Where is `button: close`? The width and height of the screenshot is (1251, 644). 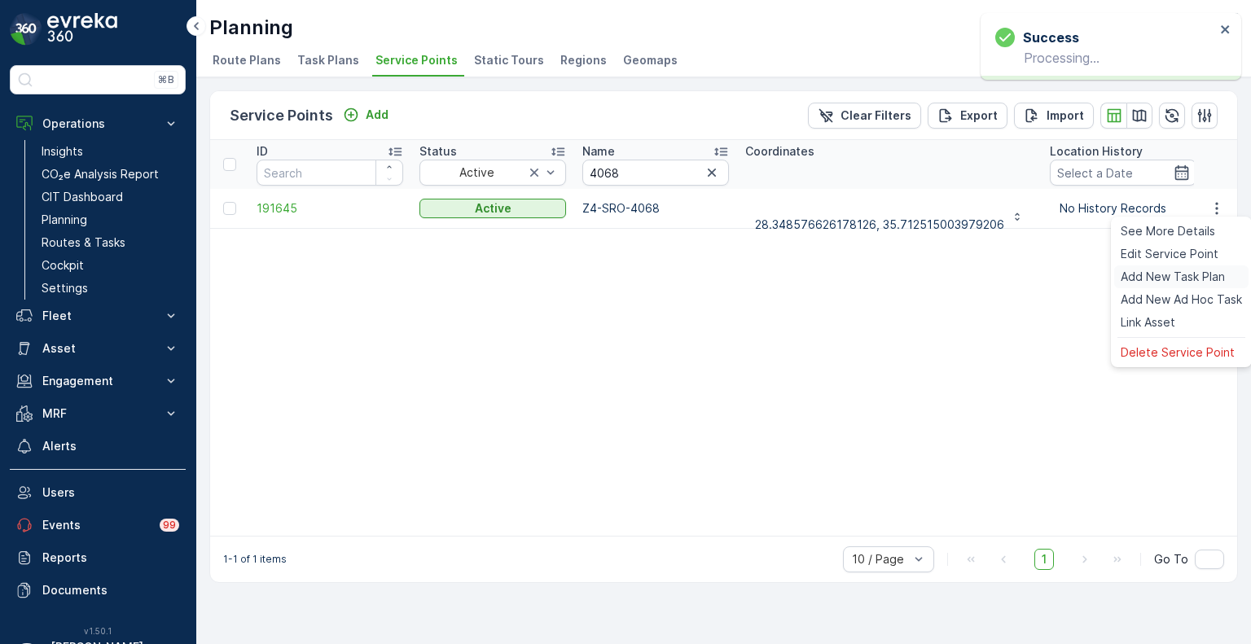
button: close is located at coordinates (1226, 30).